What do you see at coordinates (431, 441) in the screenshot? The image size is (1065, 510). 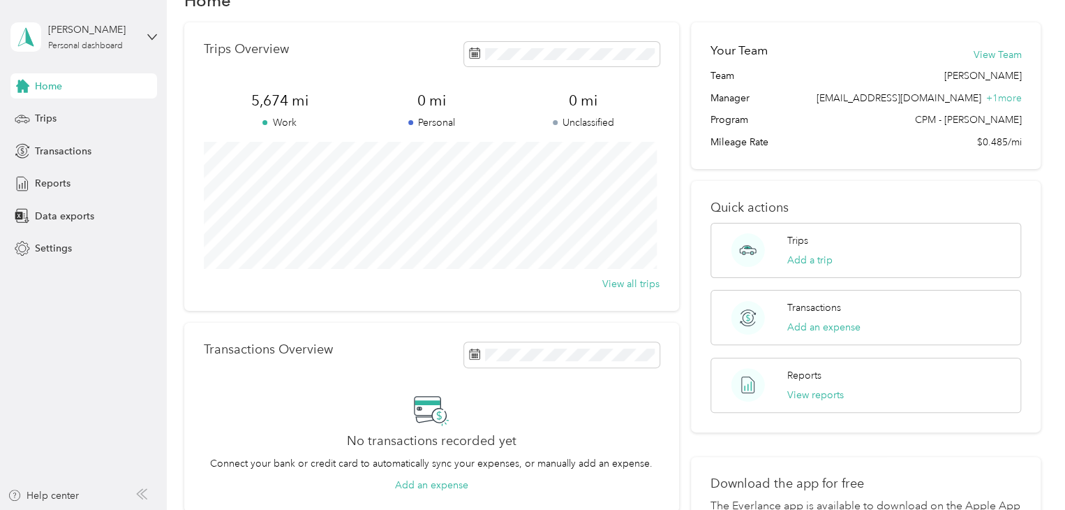 I see `h2: No transactions recorded yet` at bounding box center [431, 441].